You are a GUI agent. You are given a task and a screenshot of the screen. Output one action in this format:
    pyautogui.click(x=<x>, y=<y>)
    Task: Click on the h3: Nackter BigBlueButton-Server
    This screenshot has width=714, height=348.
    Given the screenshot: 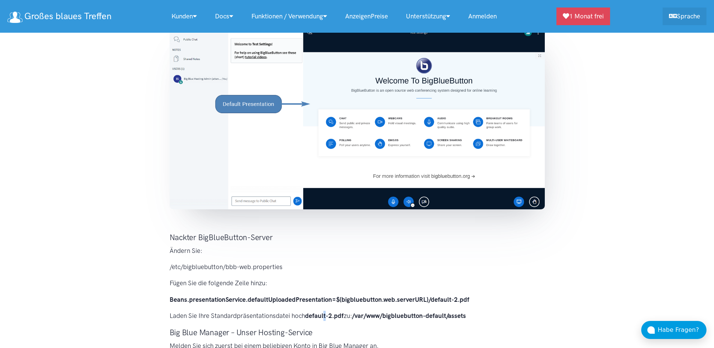 What is the action you would take?
    pyautogui.click(x=357, y=237)
    